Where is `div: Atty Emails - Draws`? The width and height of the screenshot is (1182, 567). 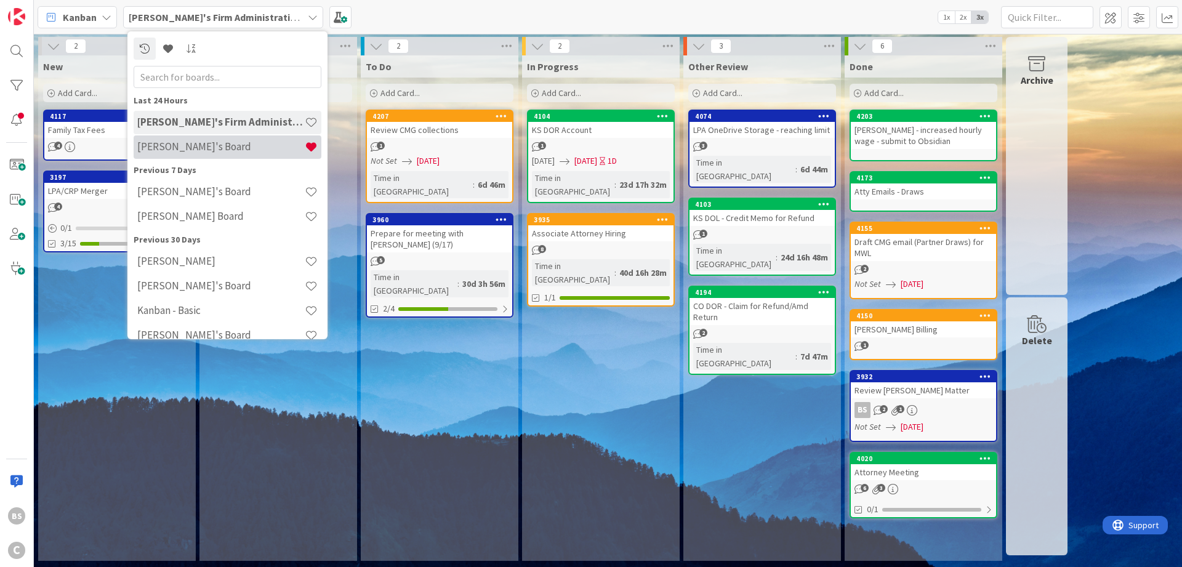
div: Atty Emails - Draws is located at coordinates (924, 191).